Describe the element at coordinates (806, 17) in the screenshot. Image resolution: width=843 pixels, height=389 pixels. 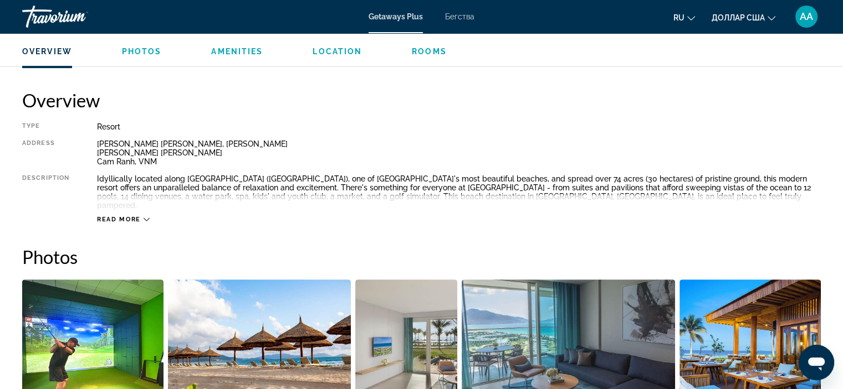
I see `button: Меню пользователя` at that location.